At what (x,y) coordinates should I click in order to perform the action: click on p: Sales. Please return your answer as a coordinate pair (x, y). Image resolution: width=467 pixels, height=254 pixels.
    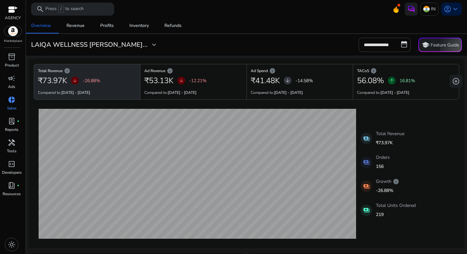
    Looking at the image, I should click on (12, 108).